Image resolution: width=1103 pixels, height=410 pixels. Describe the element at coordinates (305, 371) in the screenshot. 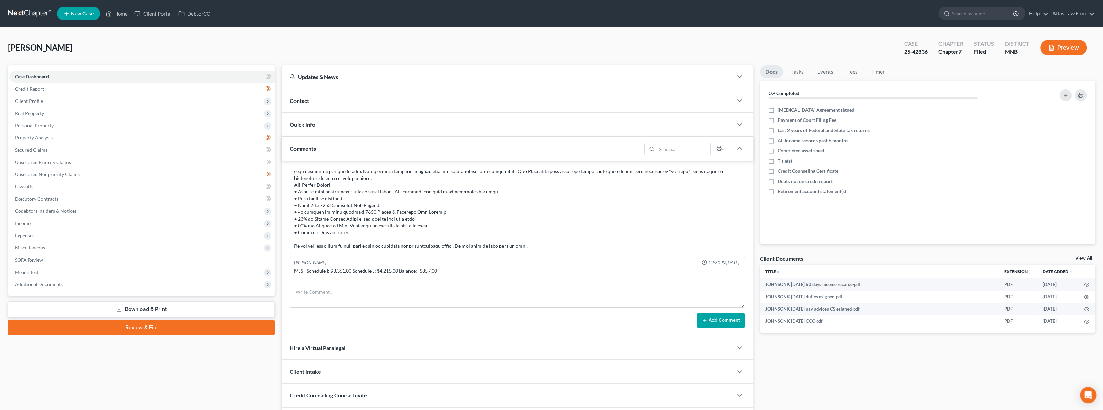

I see `span: Client Intake` at that location.